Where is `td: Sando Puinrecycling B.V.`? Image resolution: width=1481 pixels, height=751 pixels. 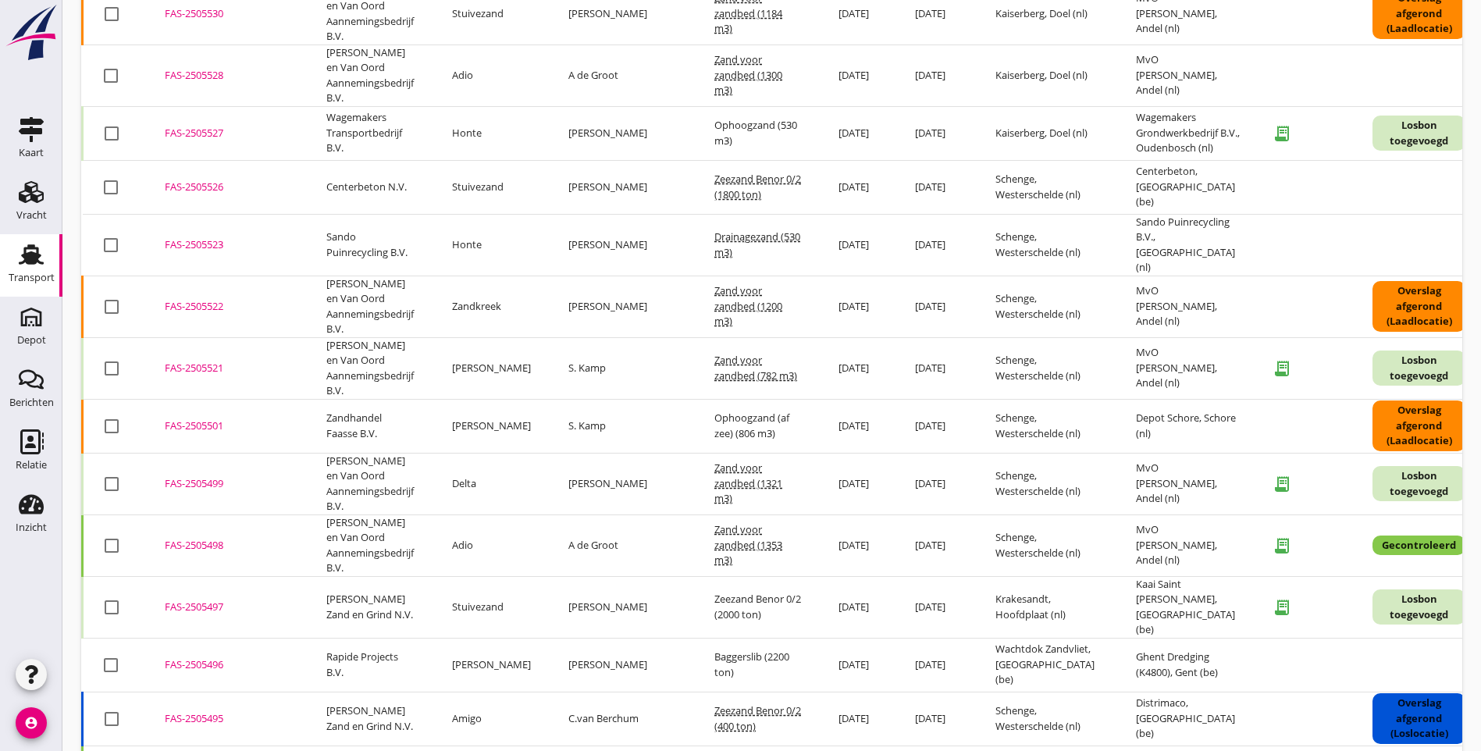
td: Sando Puinrecycling B.V. is located at coordinates (370, 244).